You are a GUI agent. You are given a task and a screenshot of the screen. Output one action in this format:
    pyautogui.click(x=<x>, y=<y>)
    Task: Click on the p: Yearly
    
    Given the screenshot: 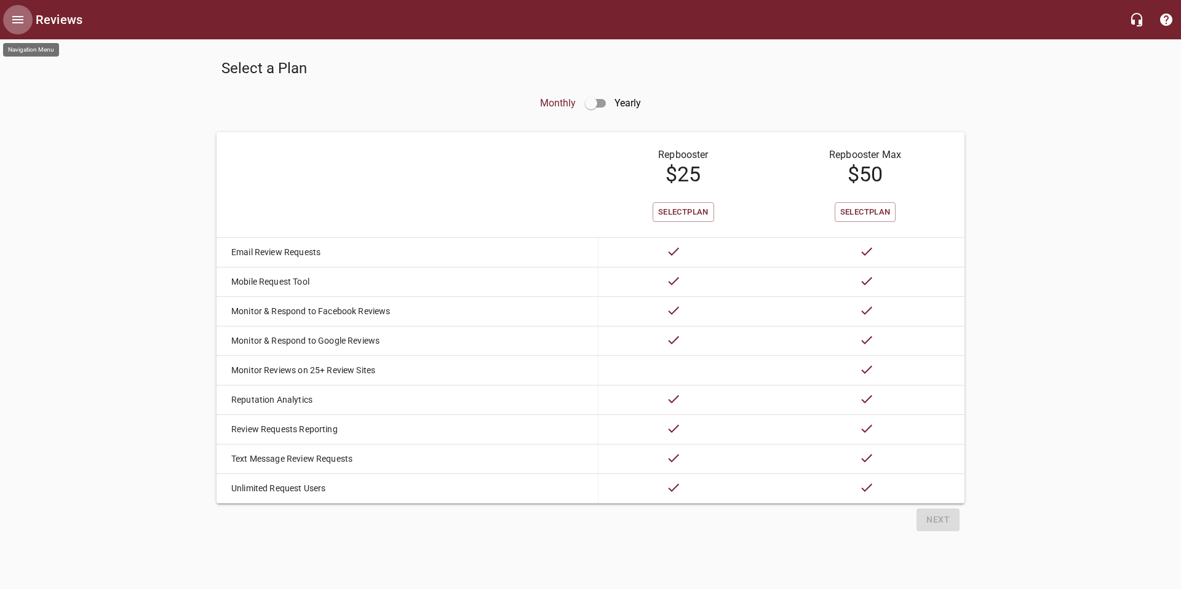 What is the action you would take?
    pyautogui.click(x=628, y=103)
    